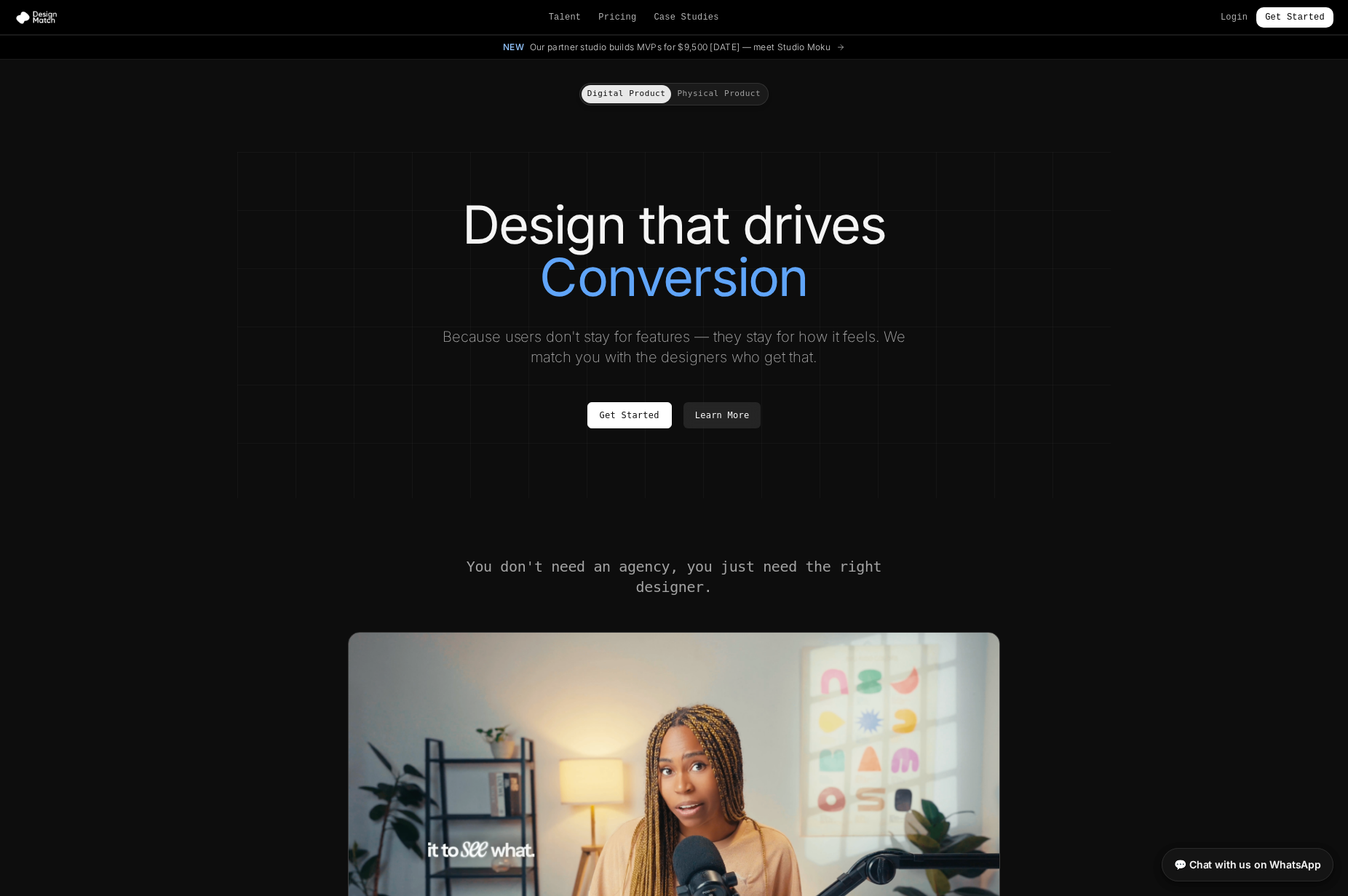 This screenshot has width=1348, height=896. What do you see at coordinates (565, 17) in the screenshot?
I see `a: Talent` at bounding box center [565, 17].